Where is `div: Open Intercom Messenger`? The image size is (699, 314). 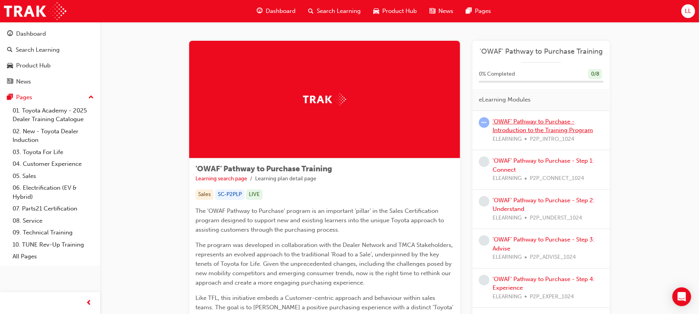
div: Open Intercom Messenger is located at coordinates (682, 297).